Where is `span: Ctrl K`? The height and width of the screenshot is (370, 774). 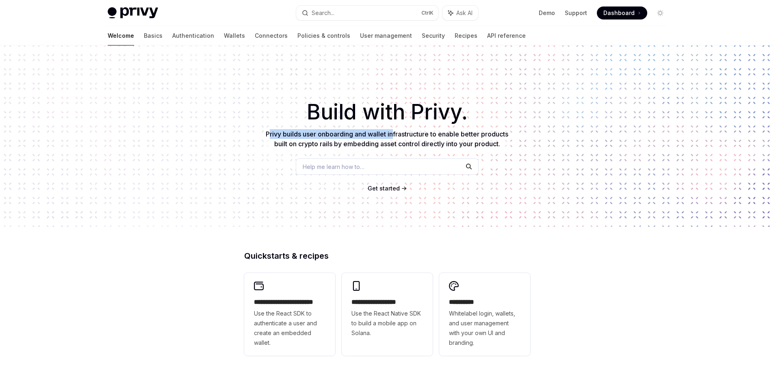 span: Ctrl K is located at coordinates (427, 13).